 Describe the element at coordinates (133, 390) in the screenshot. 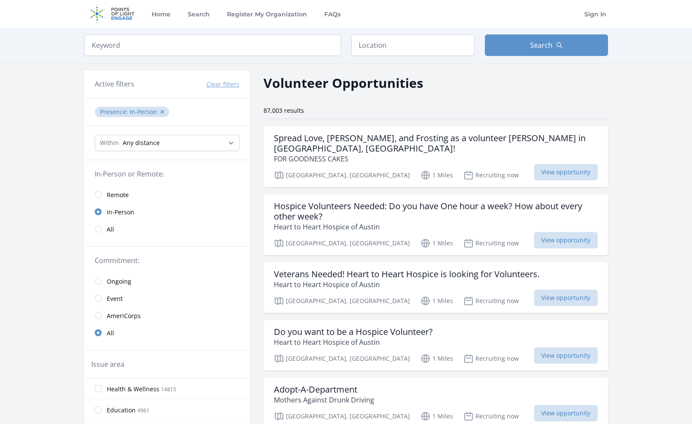

I see `span: Health & Wellness` at that location.